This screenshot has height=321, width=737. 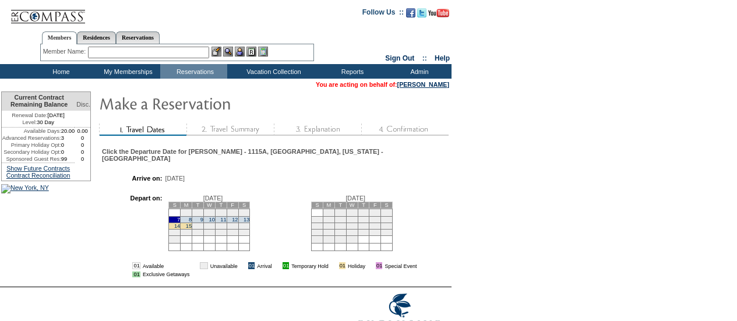 What do you see at coordinates (329, 212) in the screenshot?
I see `td: 1` at bounding box center [329, 212].